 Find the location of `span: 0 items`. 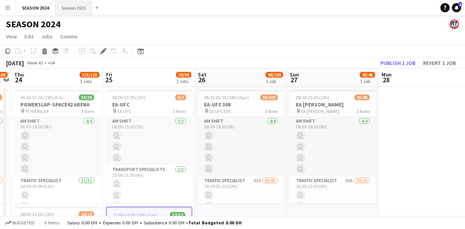

span: 0 items is located at coordinates (52, 223).